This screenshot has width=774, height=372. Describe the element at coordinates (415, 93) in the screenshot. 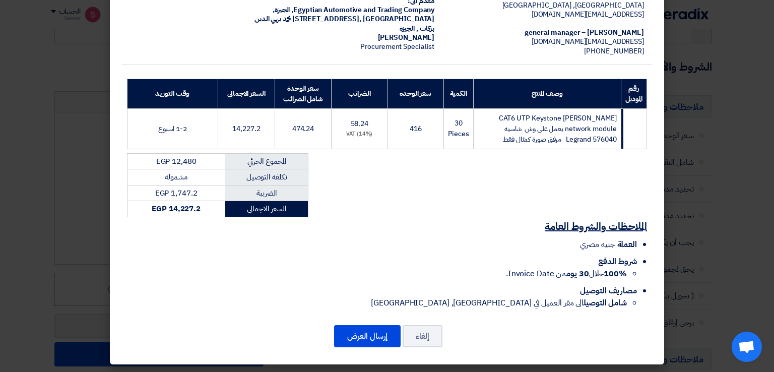

I see `th: سعر الوحدة` at that location.